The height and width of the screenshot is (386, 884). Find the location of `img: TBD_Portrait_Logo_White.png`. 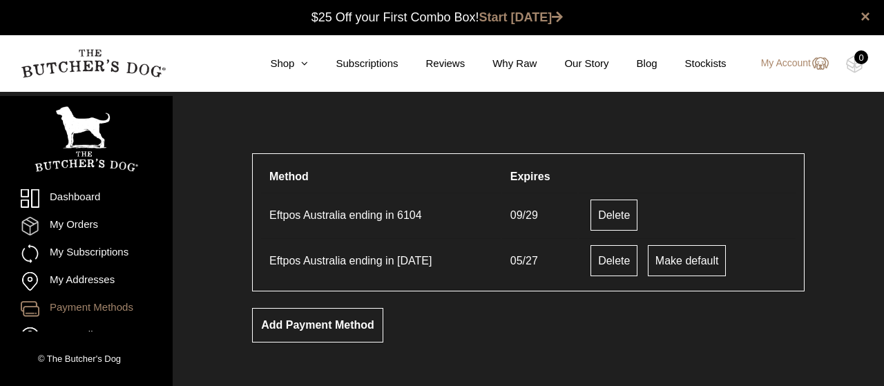

img: TBD_Portrait_Logo_White.png is located at coordinates (86, 139).